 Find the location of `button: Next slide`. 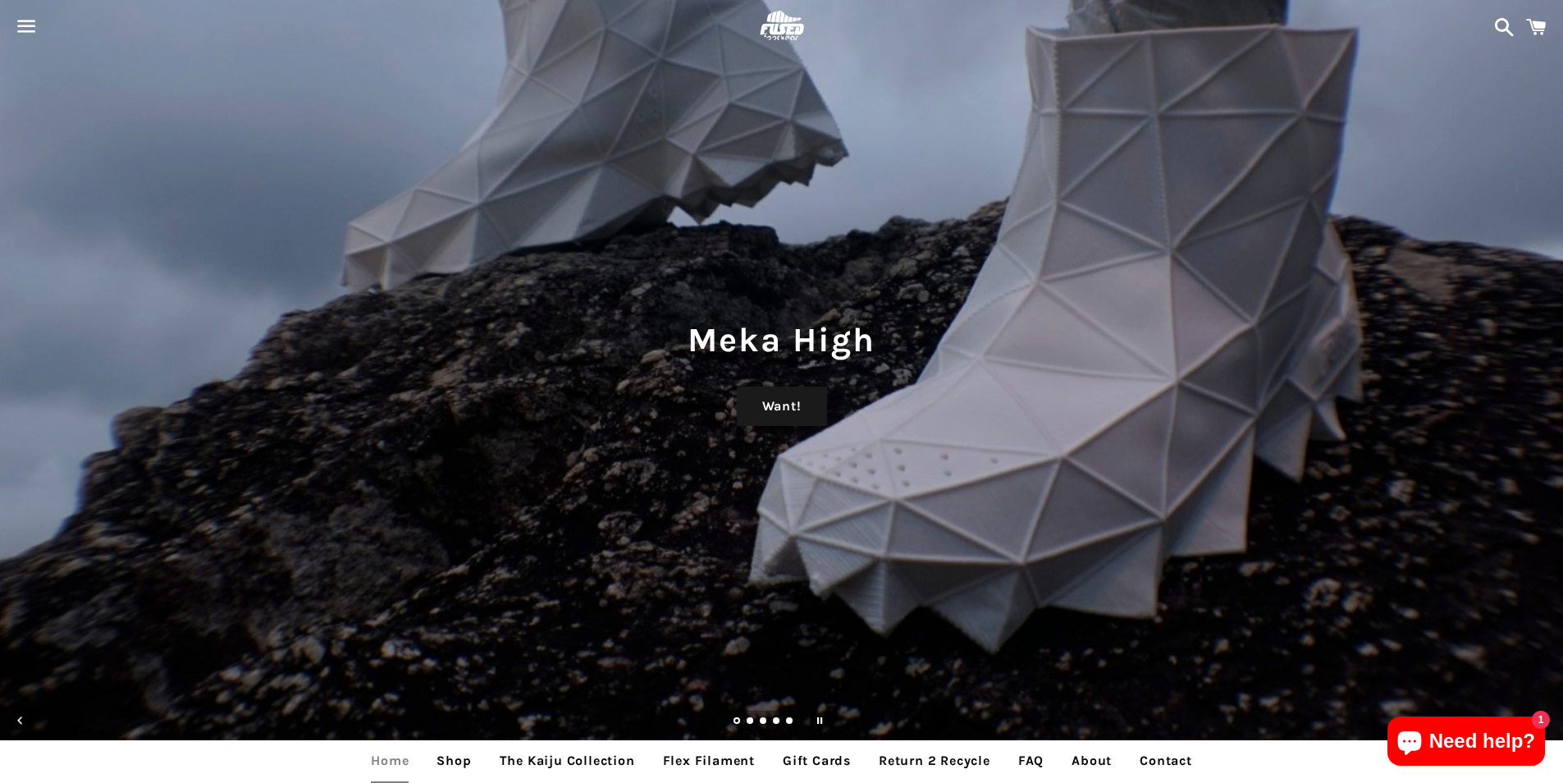

button: Next slide is located at coordinates (1542, 720).